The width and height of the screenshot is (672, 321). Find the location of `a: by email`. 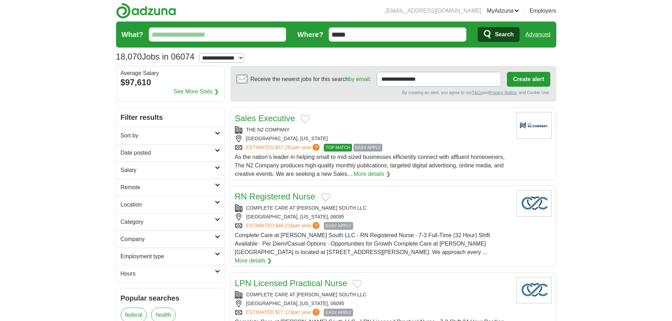

a: by email is located at coordinates (359, 79).